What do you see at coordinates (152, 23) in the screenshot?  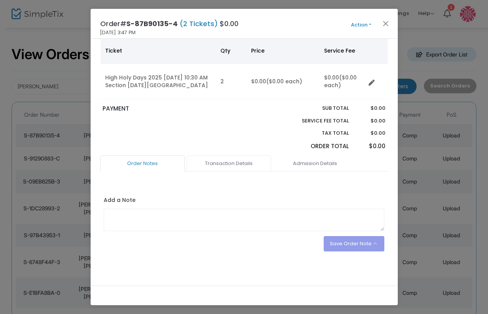 I see `span: S-87B90135-4` at bounding box center [152, 23].